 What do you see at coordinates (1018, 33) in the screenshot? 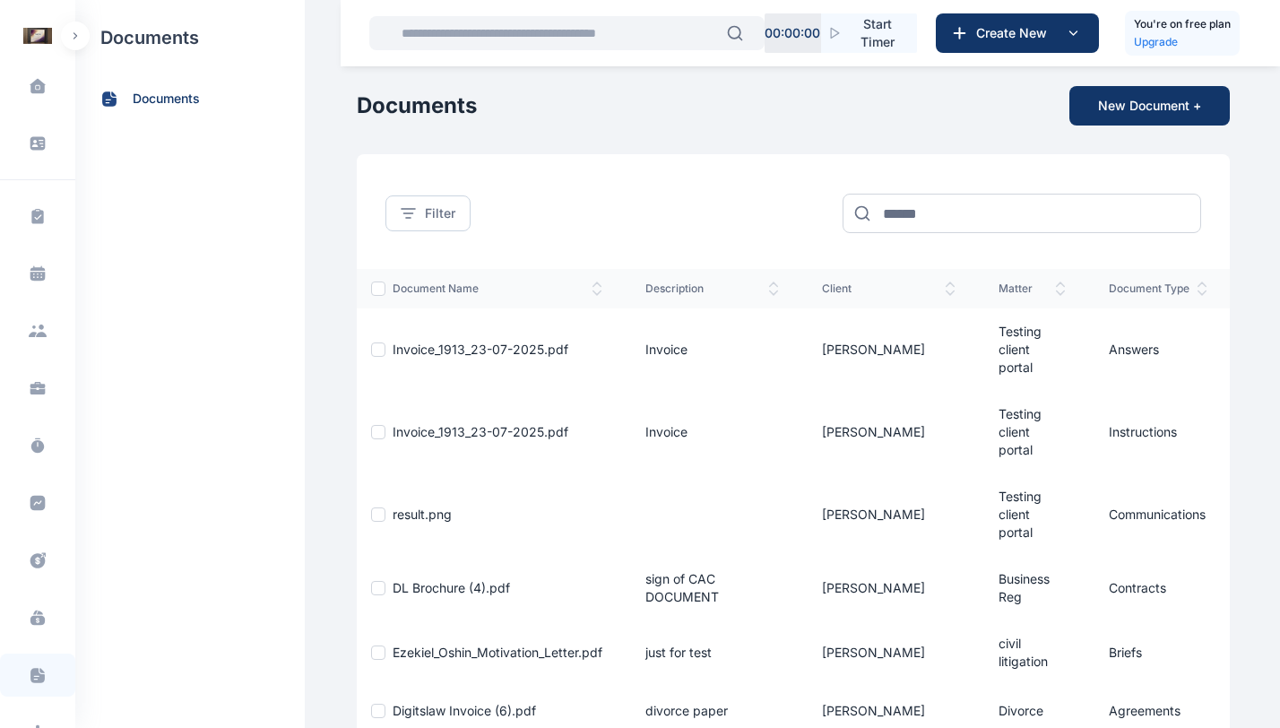
I see `button: Create New` at bounding box center [1018, 33].